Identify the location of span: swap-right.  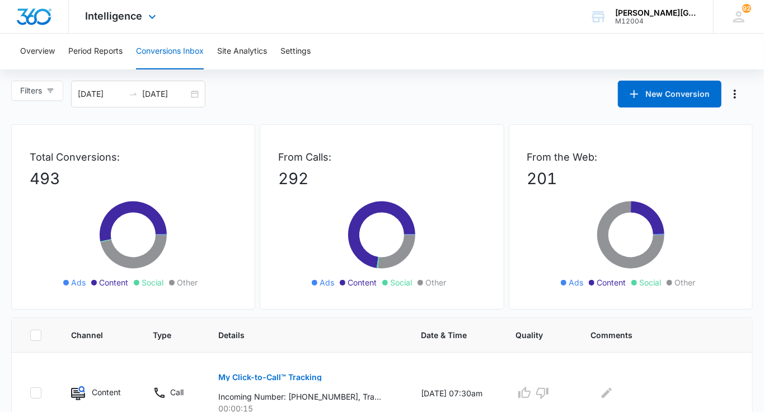
(133, 94).